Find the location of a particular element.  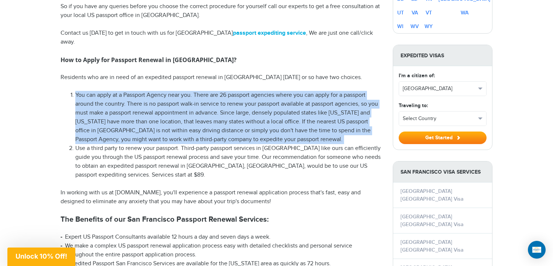

strong: San Francisco Visa Services is located at coordinates (443, 172).